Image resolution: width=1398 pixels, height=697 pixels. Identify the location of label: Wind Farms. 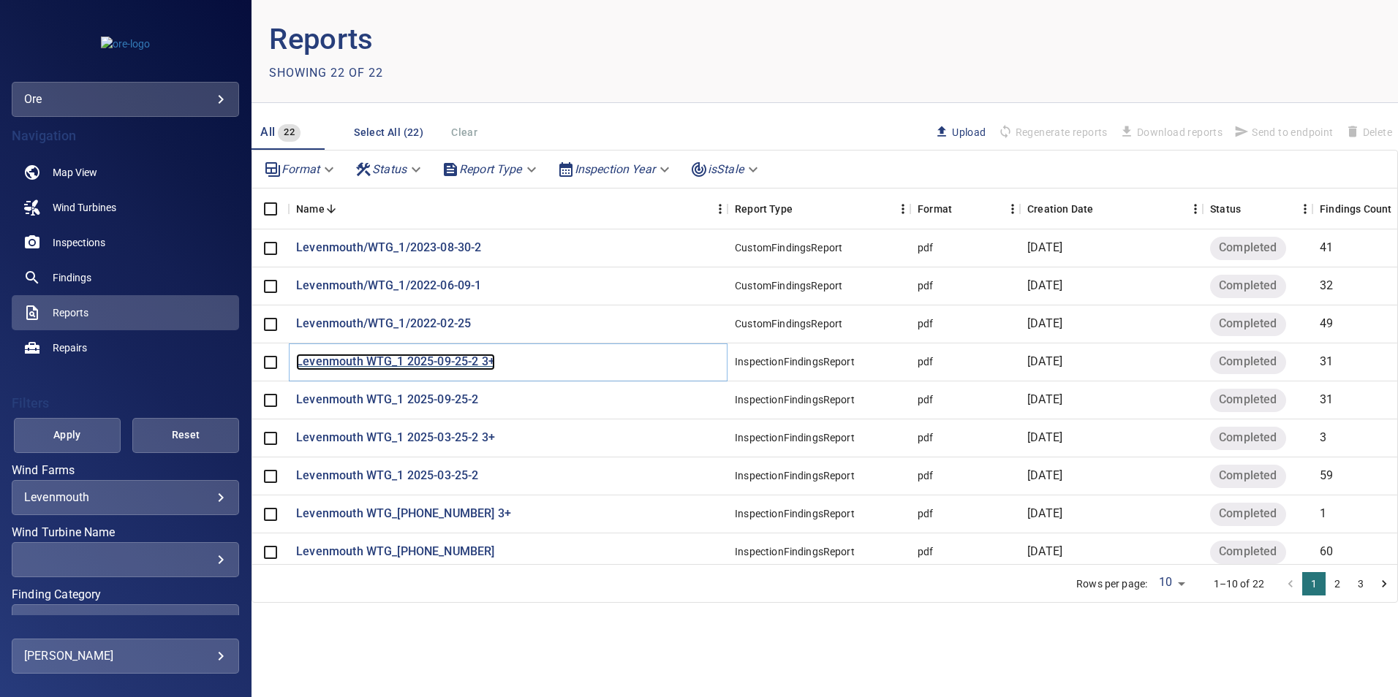
(125, 471).